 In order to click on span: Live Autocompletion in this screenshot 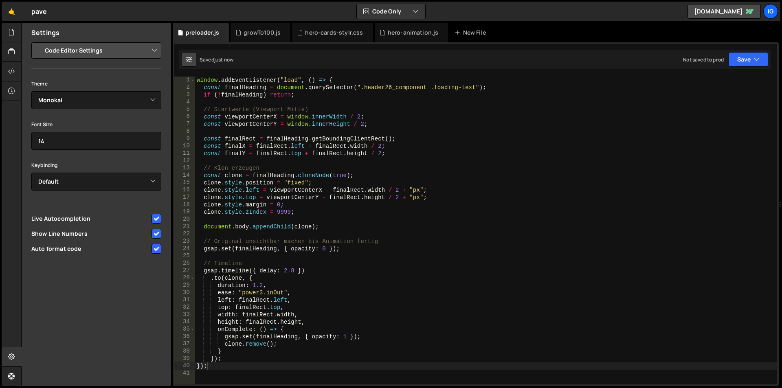, I will do `click(91, 219)`.